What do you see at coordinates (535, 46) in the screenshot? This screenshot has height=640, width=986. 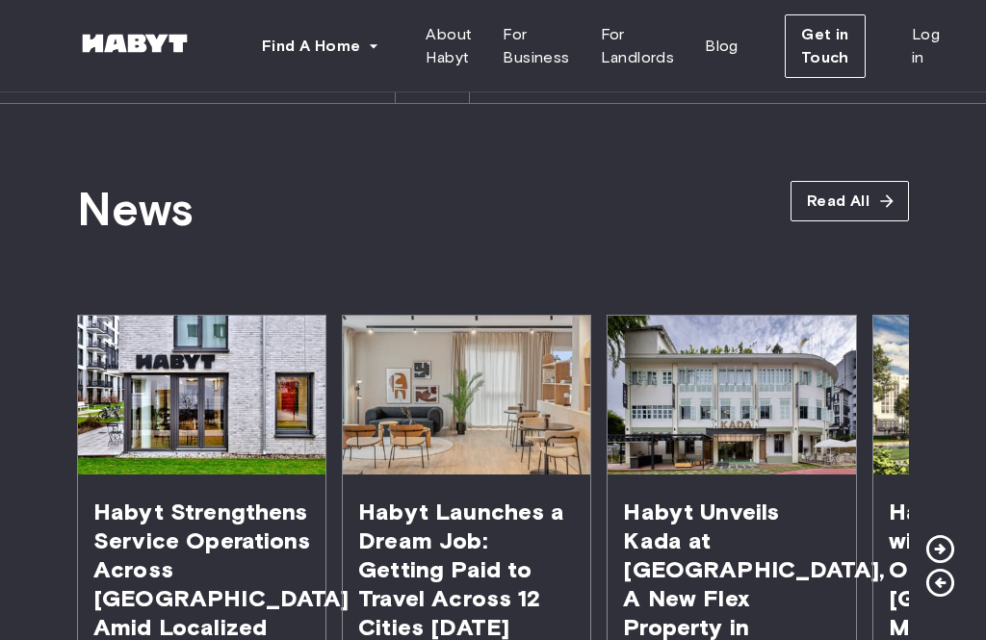 I see `span: For Business` at bounding box center [535, 46].